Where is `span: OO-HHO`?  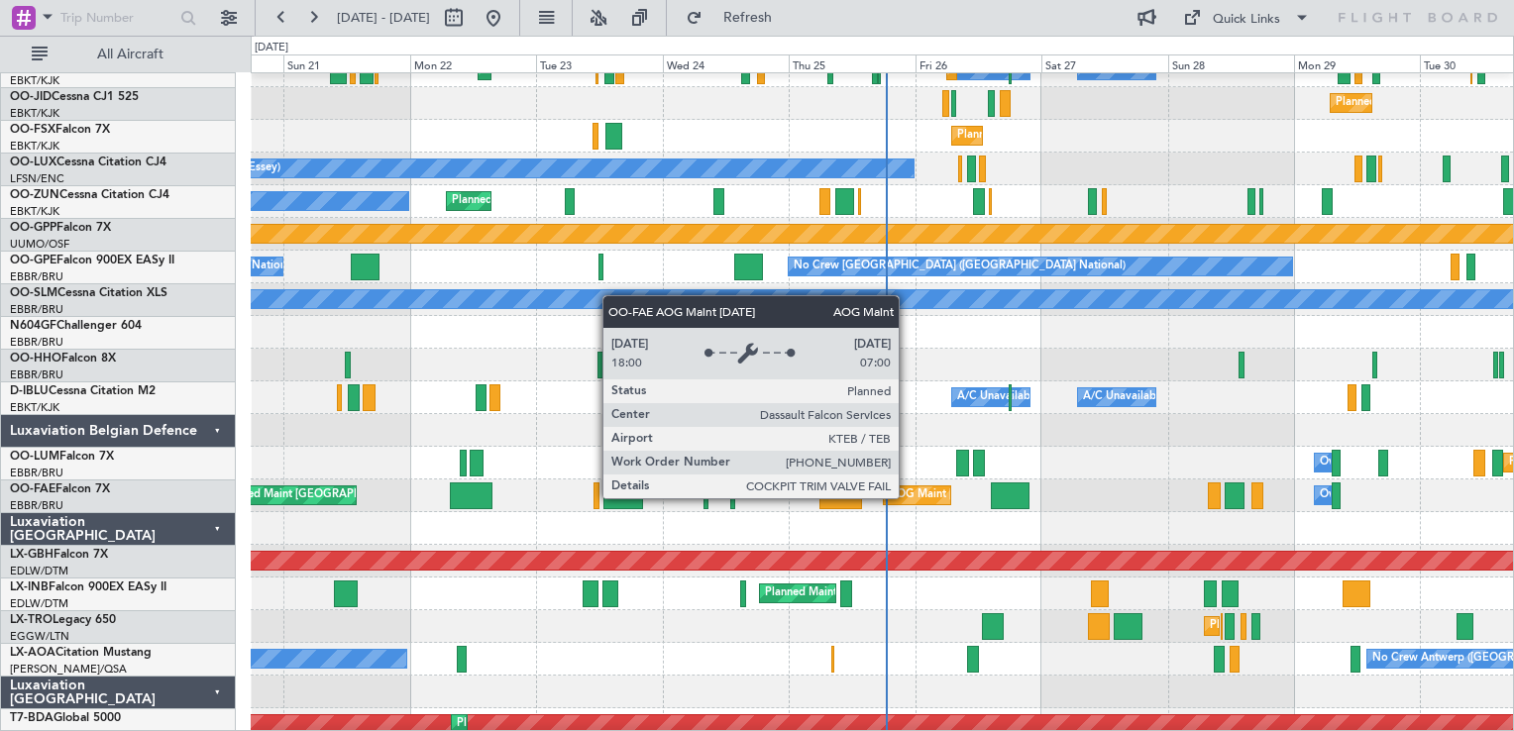
span: OO-HHO is located at coordinates (36, 359).